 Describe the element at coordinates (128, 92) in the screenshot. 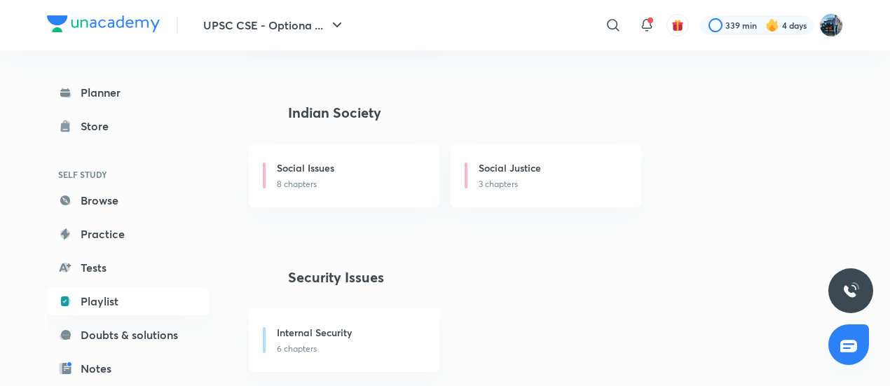

I see `a: Planner` at that location.